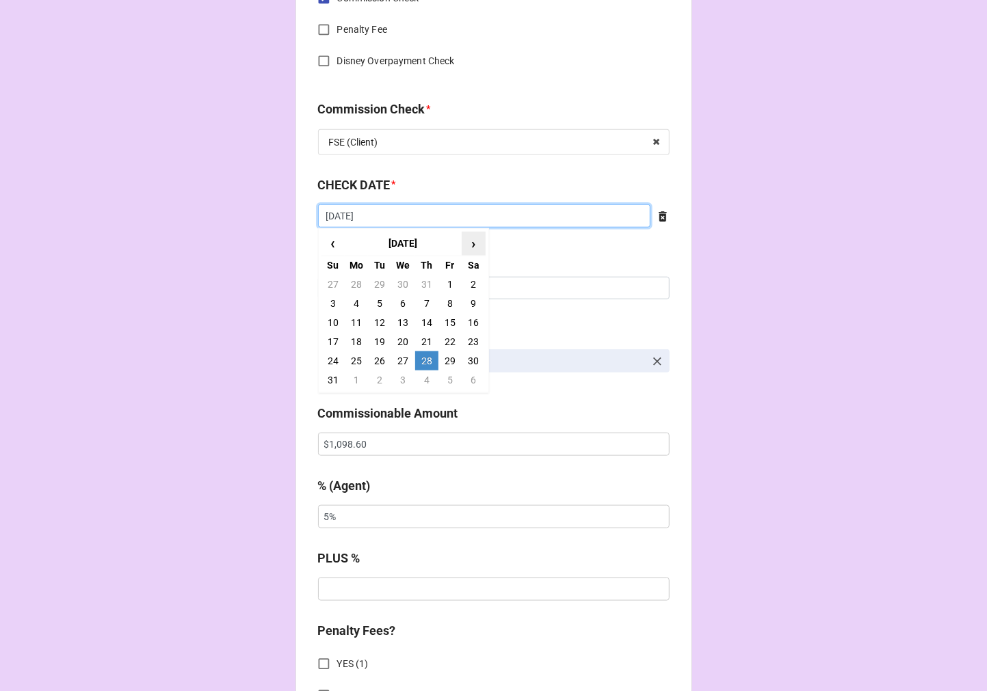 This screenshot has width=987, height=691. What do you see at coordinates (473, 342) in the screenshot?
I see `td: 23` at bounding box center [473, 342].